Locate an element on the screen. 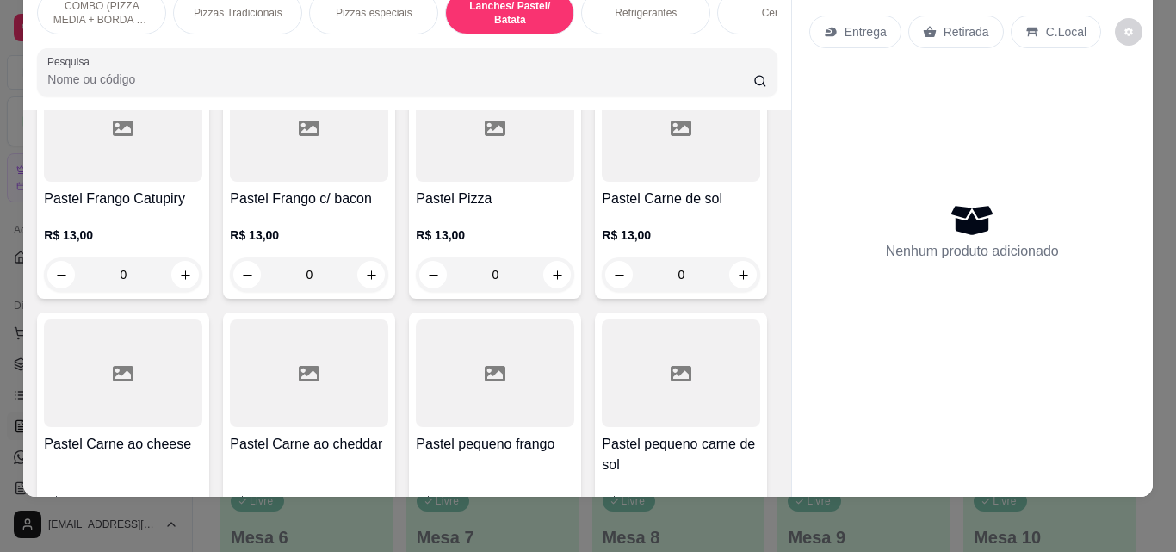  p: Refrigerantes is located at coordinates (646, 13).